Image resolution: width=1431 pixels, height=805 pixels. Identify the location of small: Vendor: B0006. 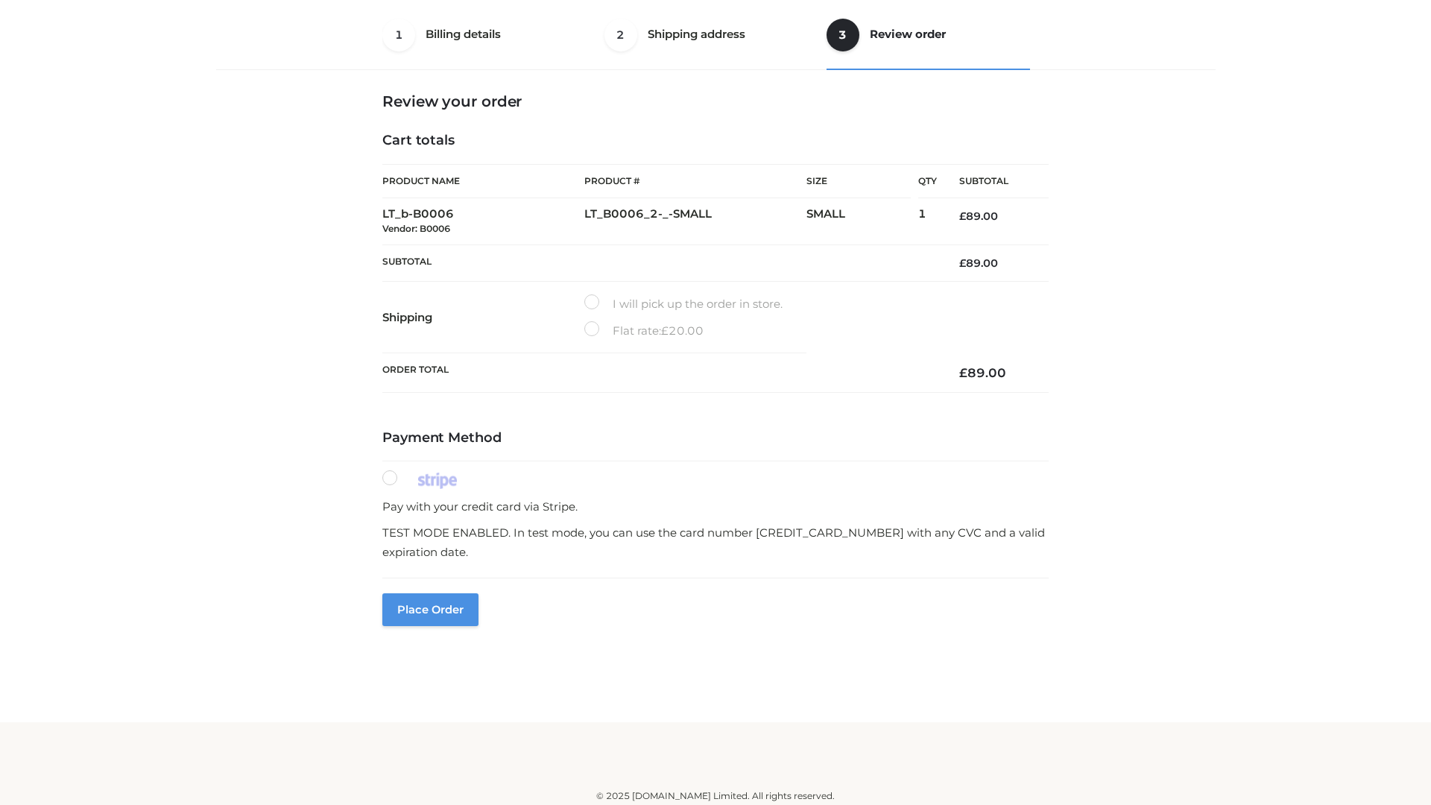
(416, 228).